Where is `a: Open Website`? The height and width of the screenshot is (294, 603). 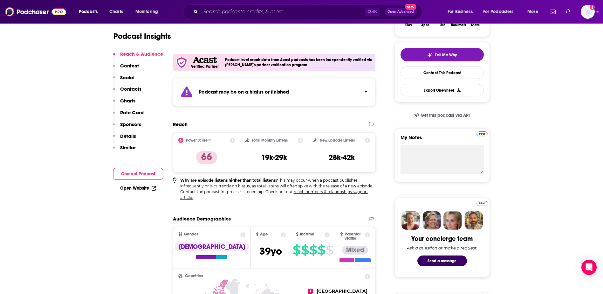
a: Open Website is located at coordinates (138, 188).